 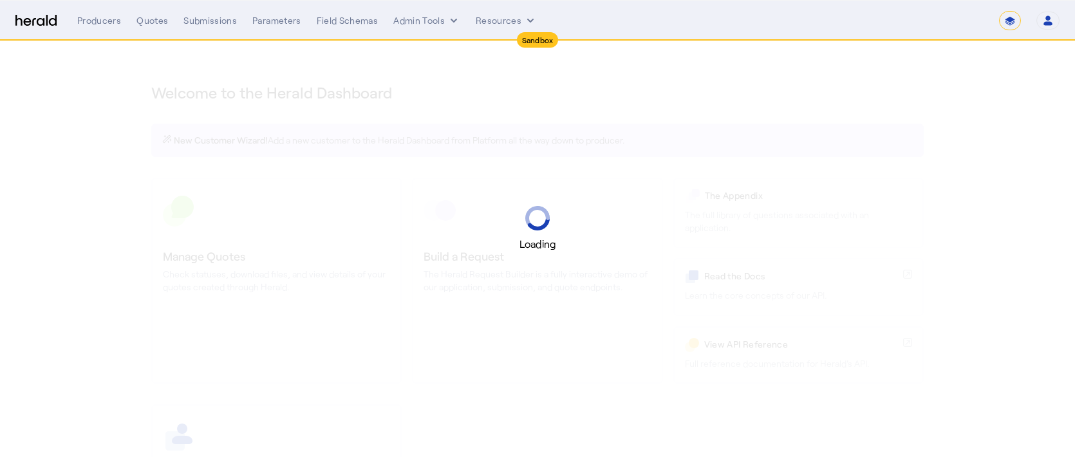 What do you see at coordinates (36, 21) in the screenshot?
I see `img: Herald Logo` at bounding box center [36, 21].